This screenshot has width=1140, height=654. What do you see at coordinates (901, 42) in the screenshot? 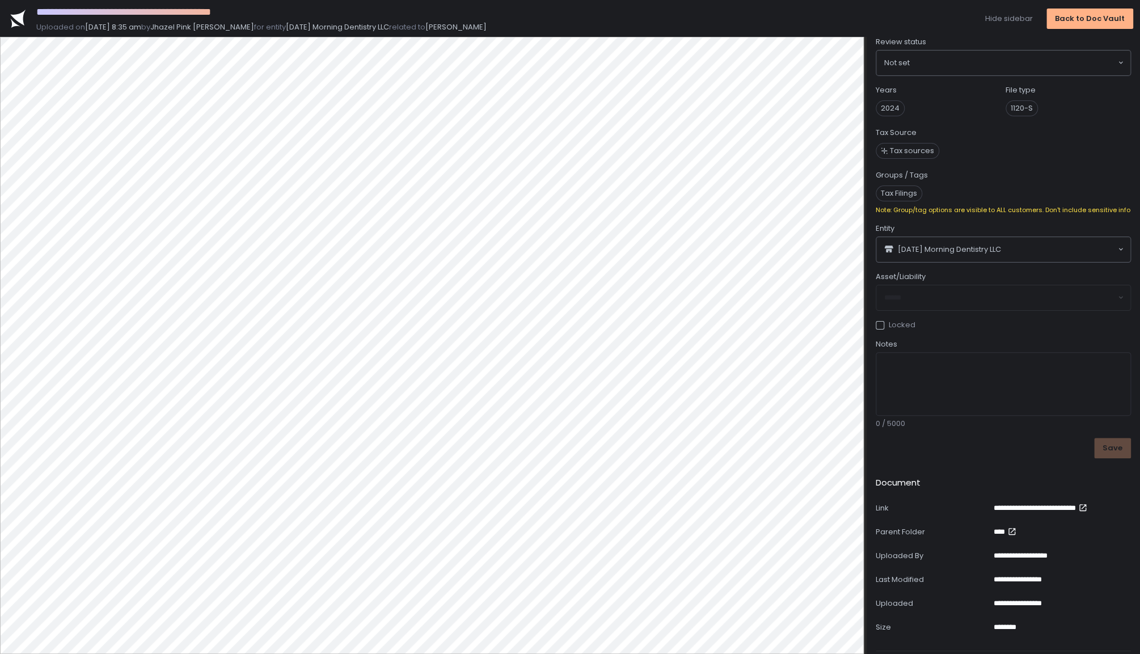
I see `span: Review status` at bounding box center [901, 42].